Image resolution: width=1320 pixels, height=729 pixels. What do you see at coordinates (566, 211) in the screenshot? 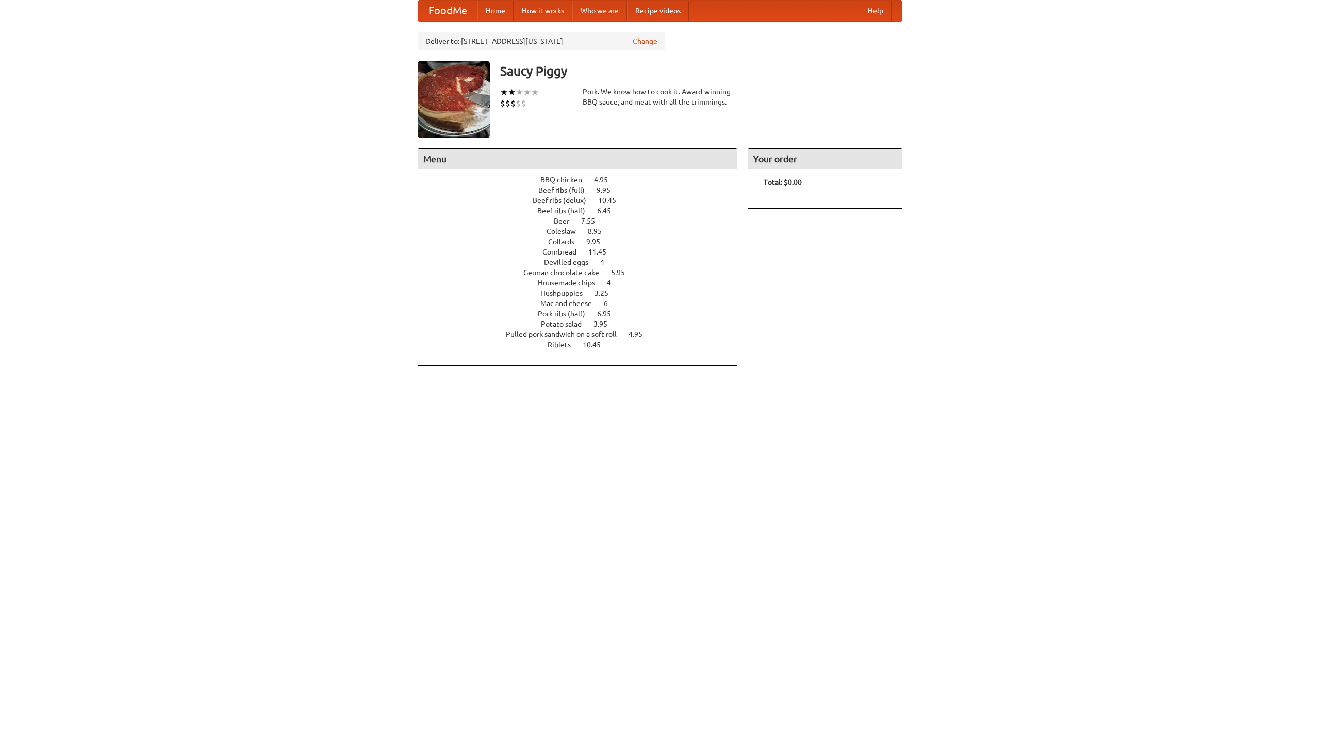
I see `span: Beef ribs (half)` at bounding box center [566, 211].